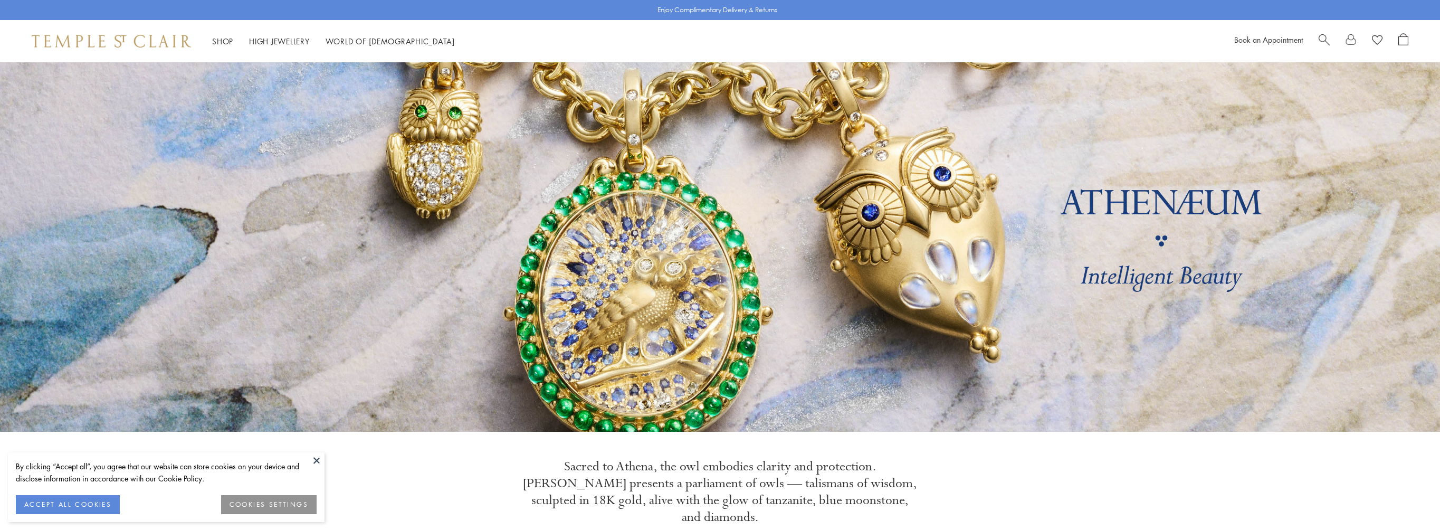 This screenshot has height=530, width=1440. What do you see at coordinates (111, 41) in the screenshot?
I see `img: Temple St. Clair` at bounding box center [111, 41].